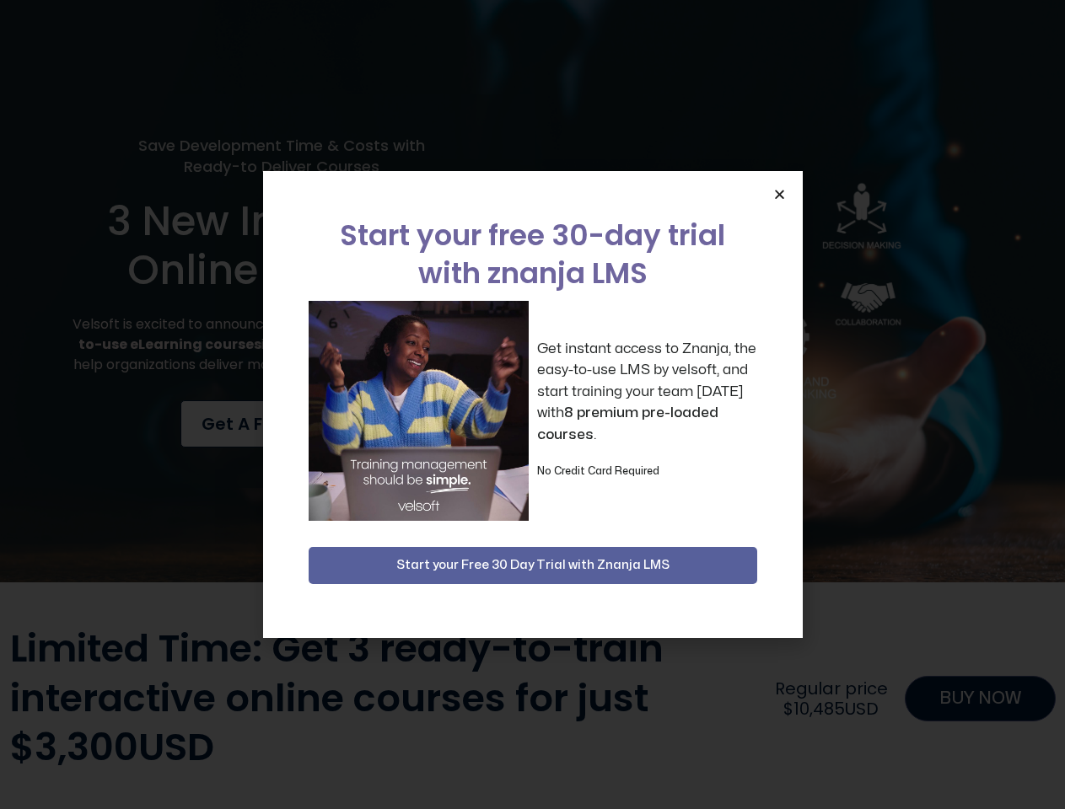  What do you see at coordinates (627, 423) in the screenshot?
I see `strong: 8 premium pre-loaded courses` at bounding box center [627, 423].